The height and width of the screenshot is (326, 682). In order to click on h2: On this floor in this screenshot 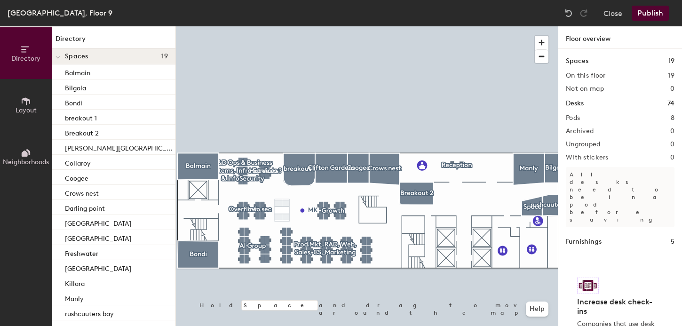, I will do `click(586, 76)`.